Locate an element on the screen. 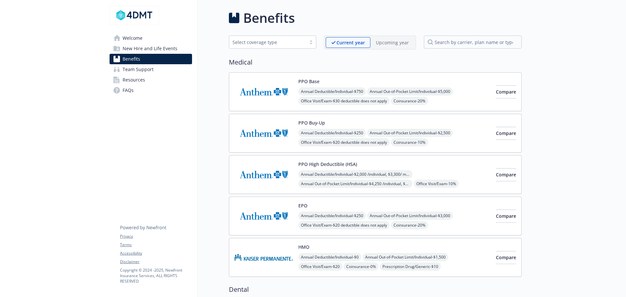 The height and width of the screenshot is (297, 626). span: Office Visit/Exam - $20 is located at coordinates (320, 266).